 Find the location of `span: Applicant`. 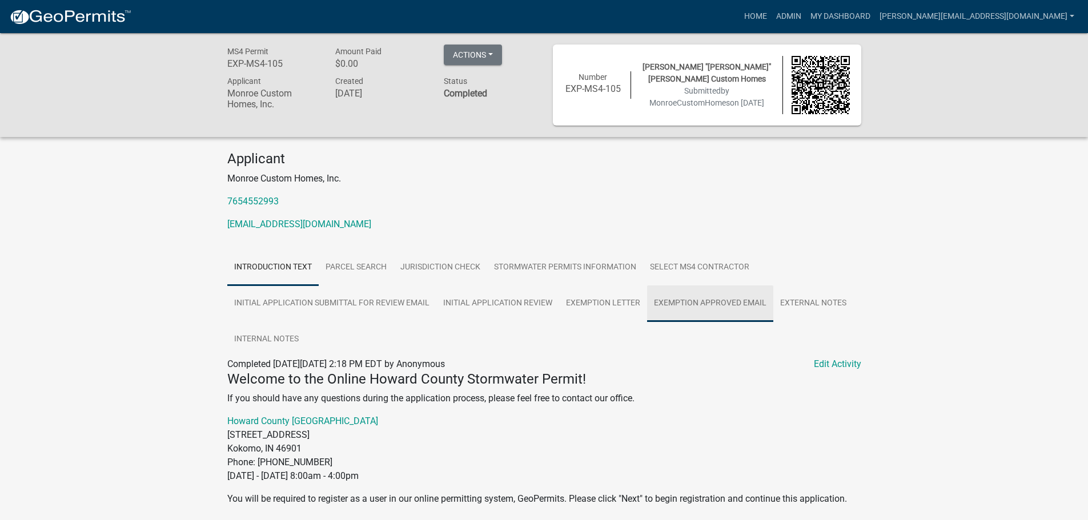

span: Applicant is located at coordinates (244, 81).